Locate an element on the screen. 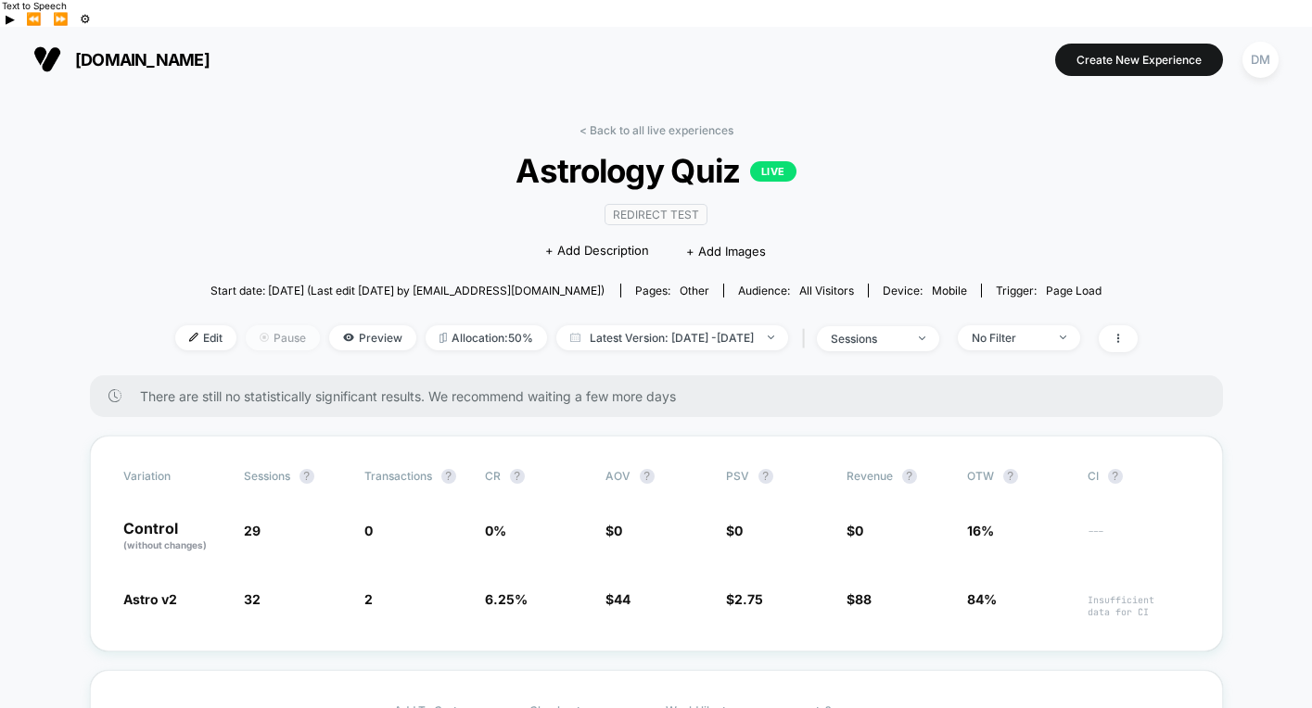 Image resolution: width=1312 pixels, height=708 pixels. span: + Add Description is located at coordinates (597, 251).